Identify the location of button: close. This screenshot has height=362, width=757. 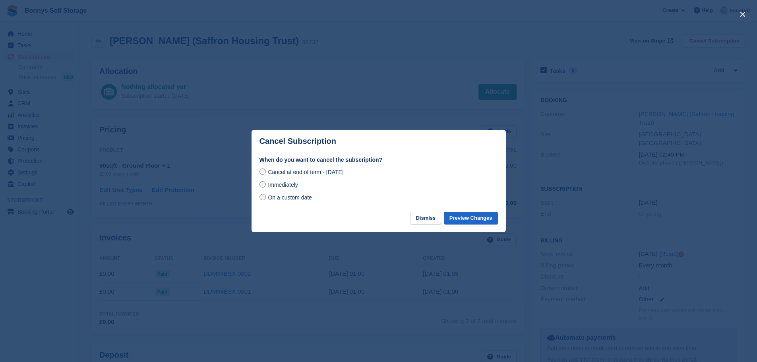
(742, 14).